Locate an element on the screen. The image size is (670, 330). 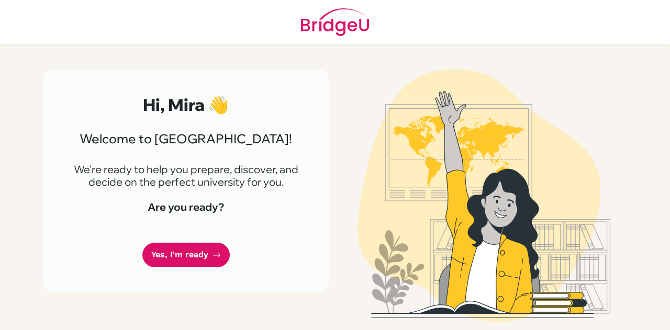
h4: Are you ready? is located at coordinates (186, 207).